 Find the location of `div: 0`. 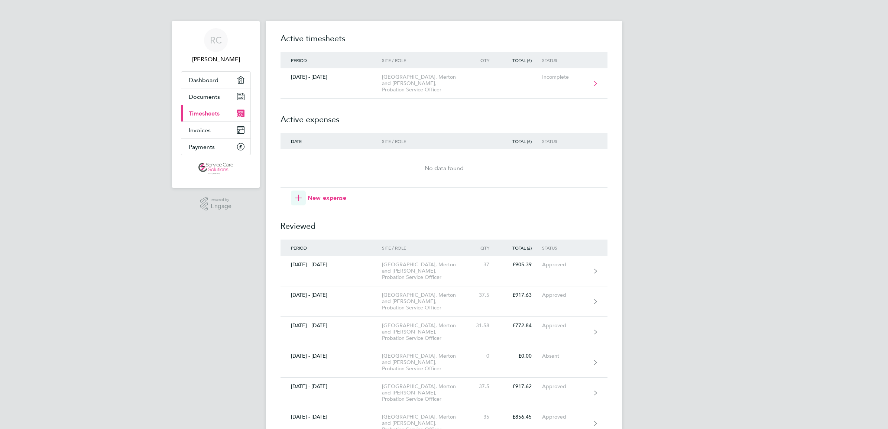

div: 0 is located at coordinates (484, 356).